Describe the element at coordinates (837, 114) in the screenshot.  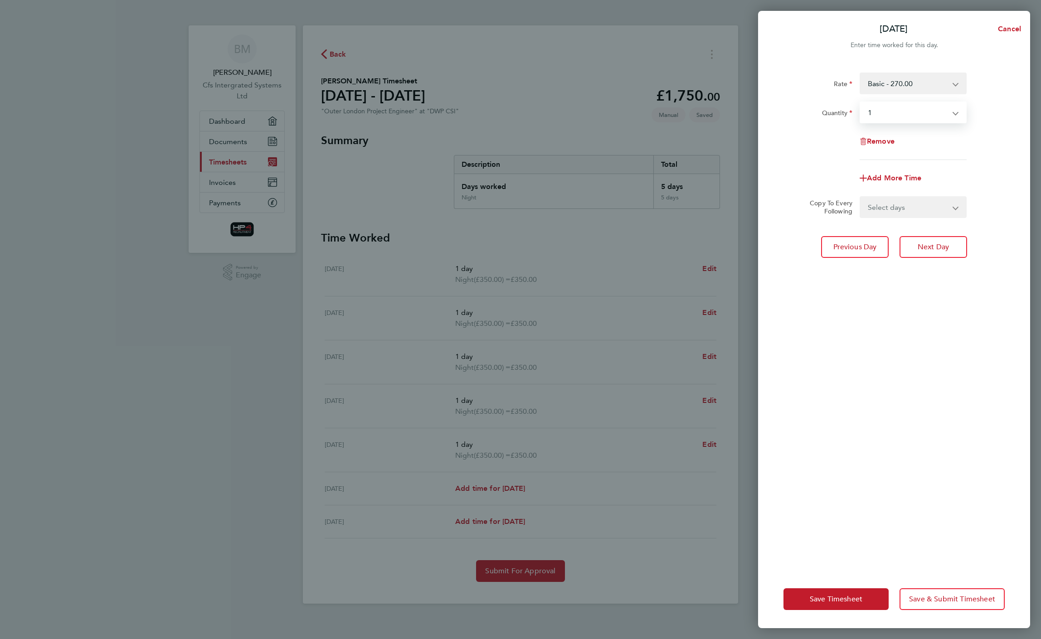
I see `label: Quantity` at that location.